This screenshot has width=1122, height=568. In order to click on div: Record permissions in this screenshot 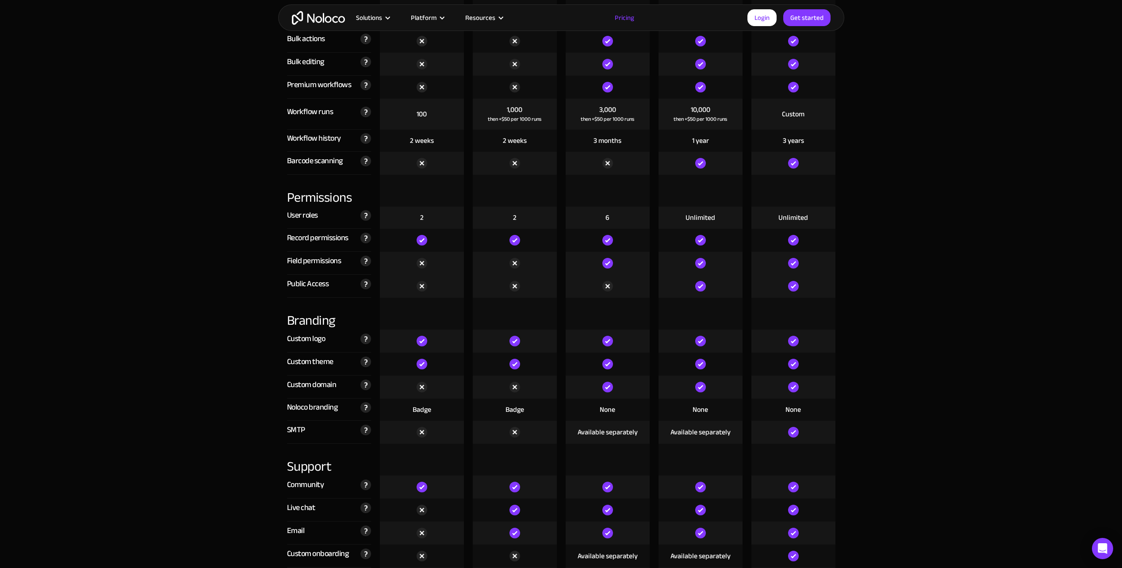, I will do `click(317, 238)`.